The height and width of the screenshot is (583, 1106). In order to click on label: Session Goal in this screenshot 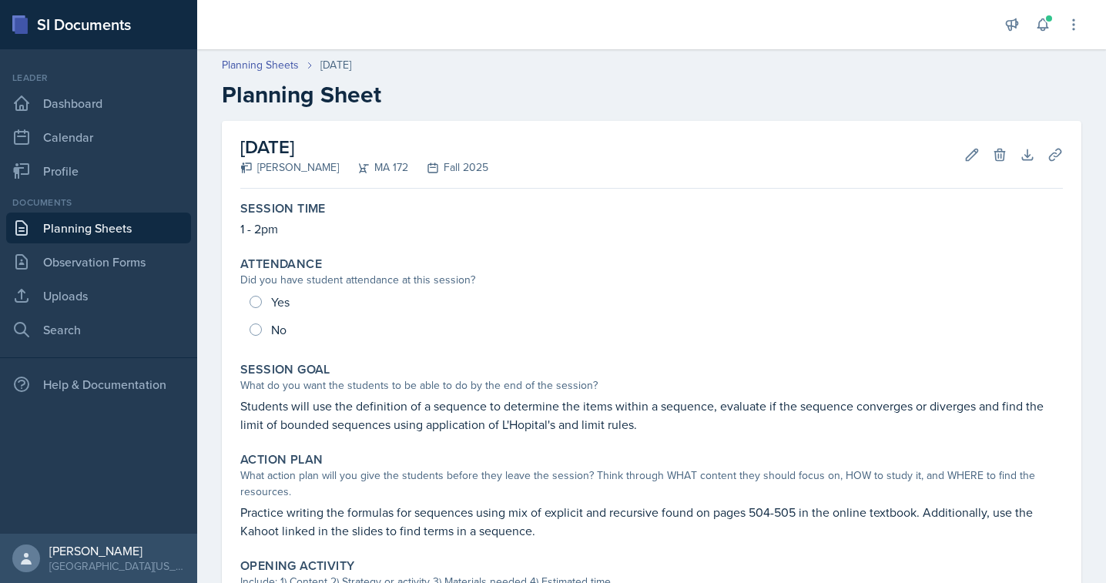, I will do `click(285, 370)`.